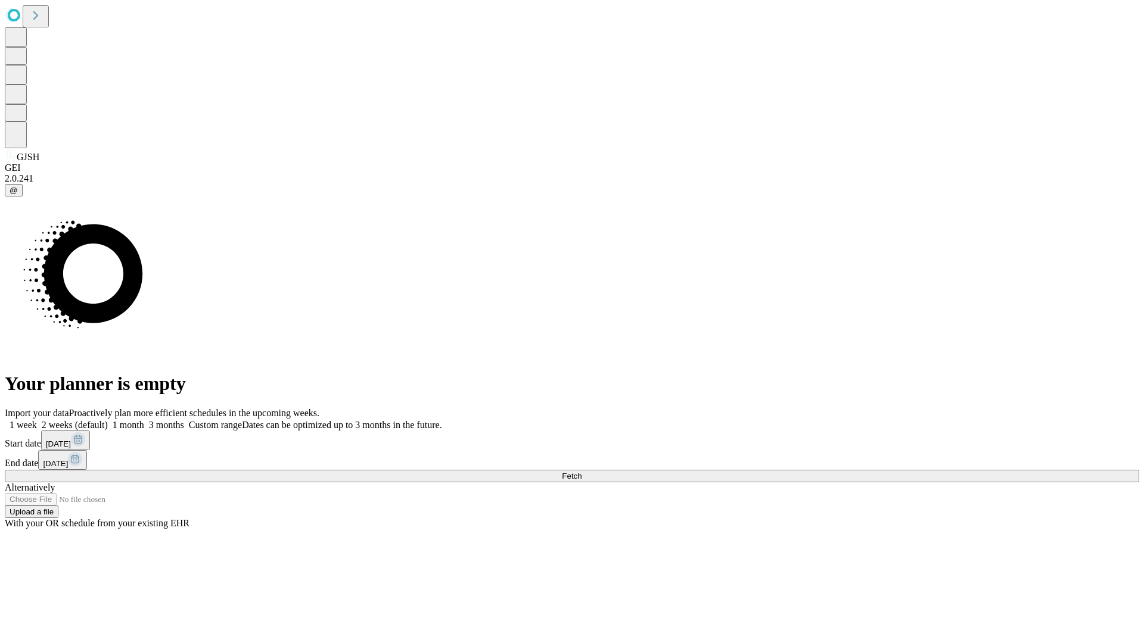 The width and height of the screenshot is (1144, 643). What do you see at coordinates (572, 476) in the screenshot?
I see `button: Fetch` at bounding box center [572, 476].